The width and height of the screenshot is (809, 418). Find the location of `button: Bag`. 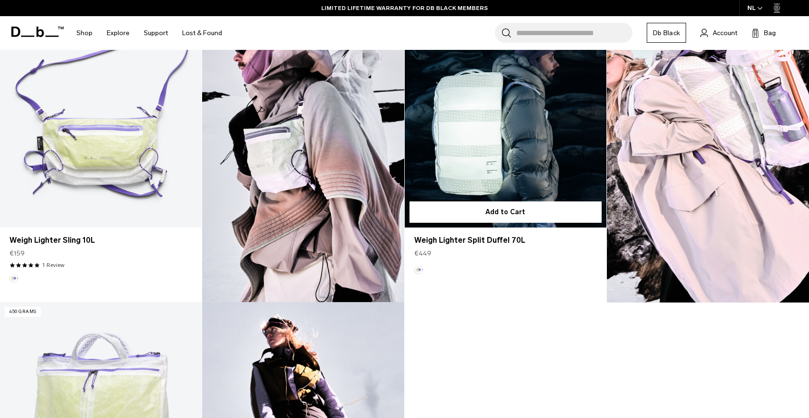

button: Bag is located at coordinates (764, 33).